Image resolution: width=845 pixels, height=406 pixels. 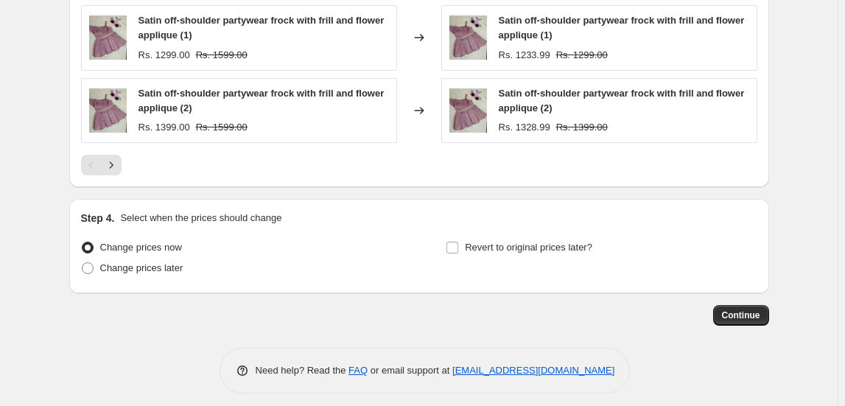 I want to click on strike: Rs. 1299.00, so click(x=582, y=55).